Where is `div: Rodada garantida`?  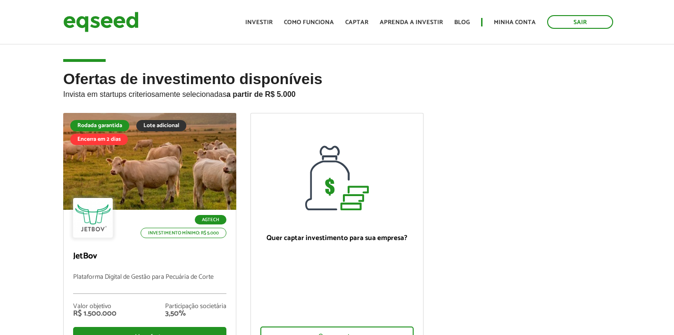 div: Rodada garantida is located at coordinates (100, 126).